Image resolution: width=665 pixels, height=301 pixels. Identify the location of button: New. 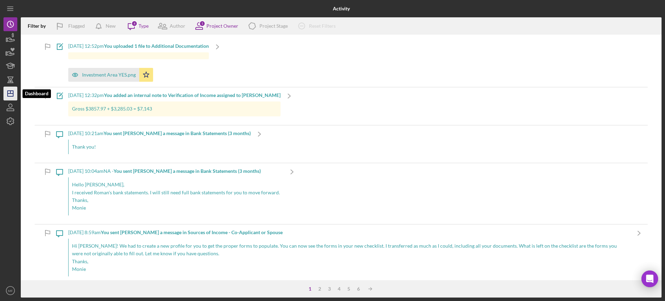
(107, 26).